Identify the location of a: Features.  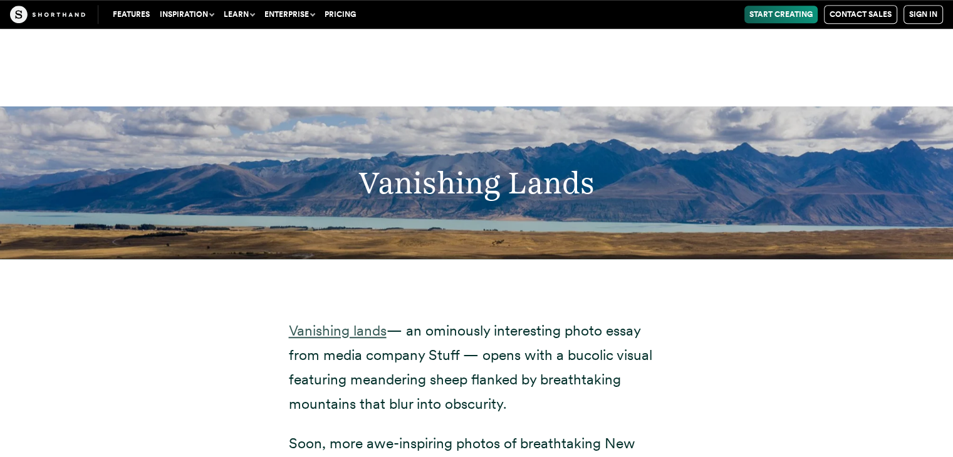
(131, 14).